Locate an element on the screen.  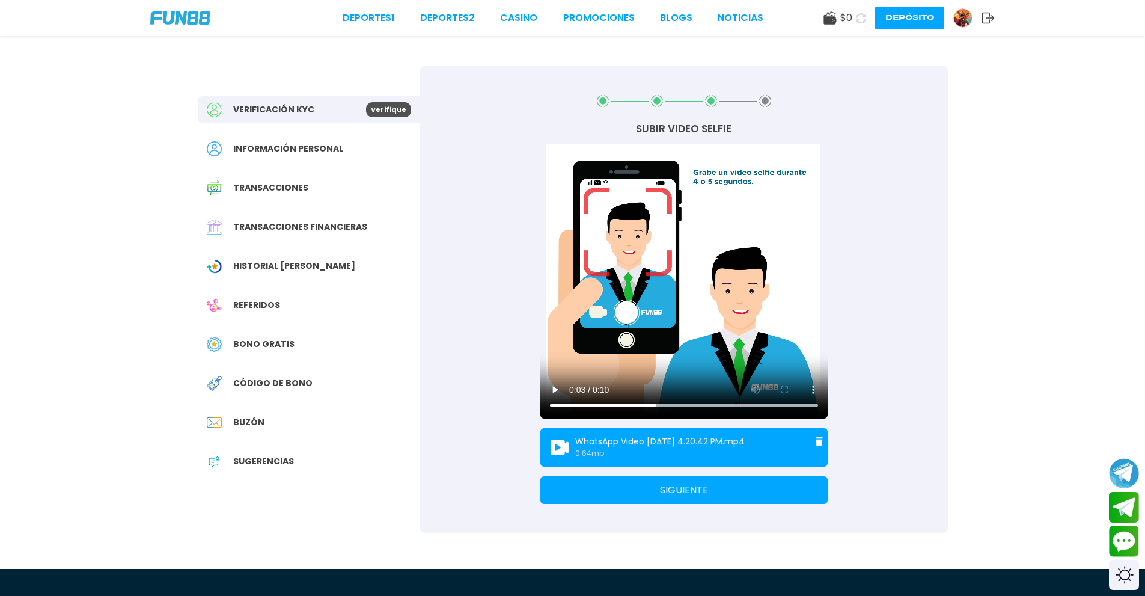
video: Su navegador no soporta la etiqueta de vídeo. is located at coordinates (684, 281).